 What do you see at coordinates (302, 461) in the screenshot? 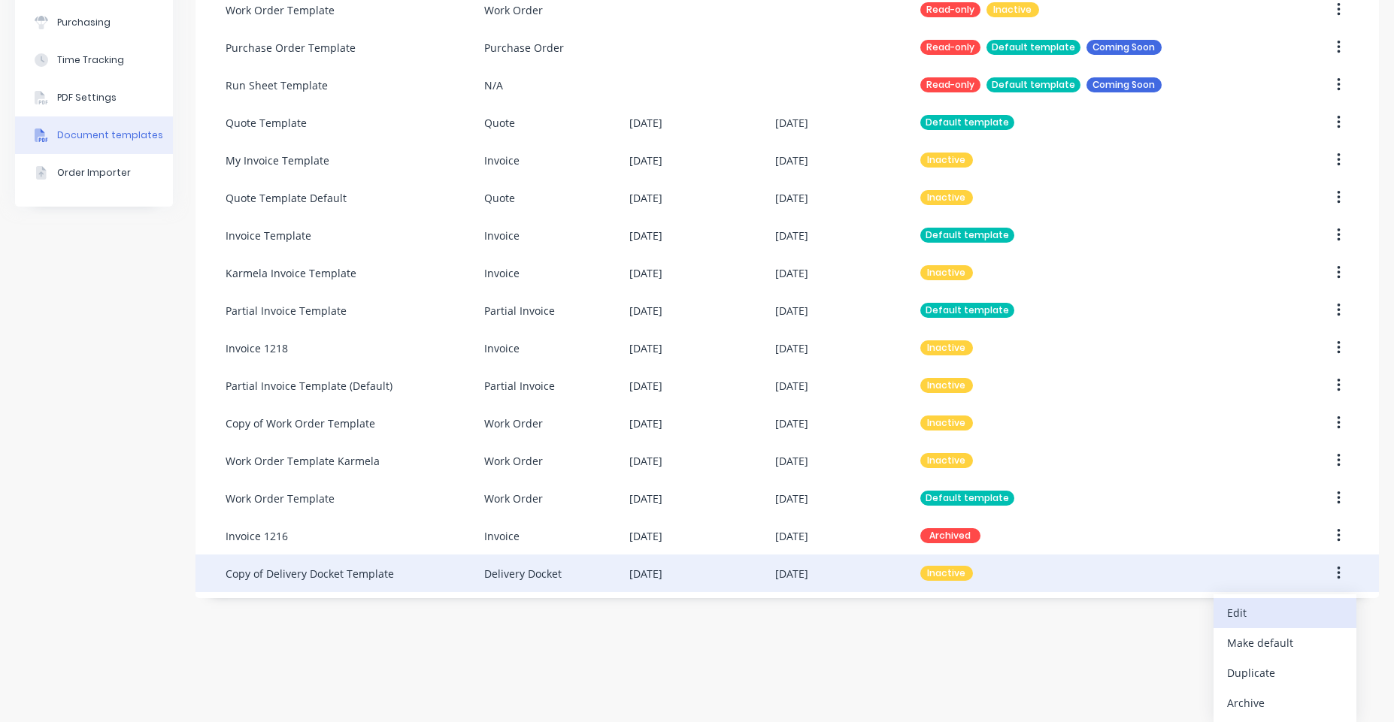
I see `div: Work Order Template Karmela` at bounding box center [302, 461].